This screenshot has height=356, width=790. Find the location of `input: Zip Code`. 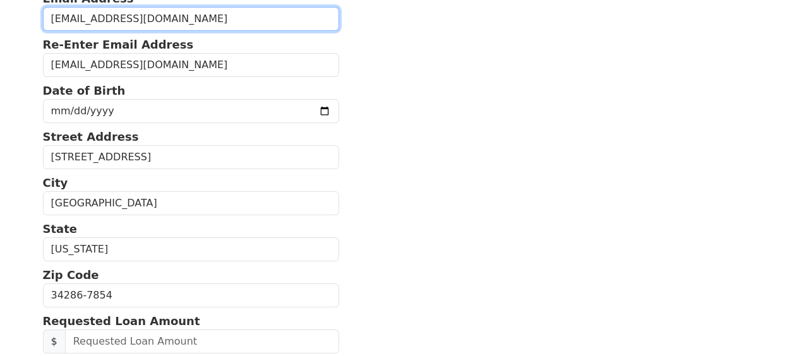

input: Zip Code is located at coordinates (191, 296).